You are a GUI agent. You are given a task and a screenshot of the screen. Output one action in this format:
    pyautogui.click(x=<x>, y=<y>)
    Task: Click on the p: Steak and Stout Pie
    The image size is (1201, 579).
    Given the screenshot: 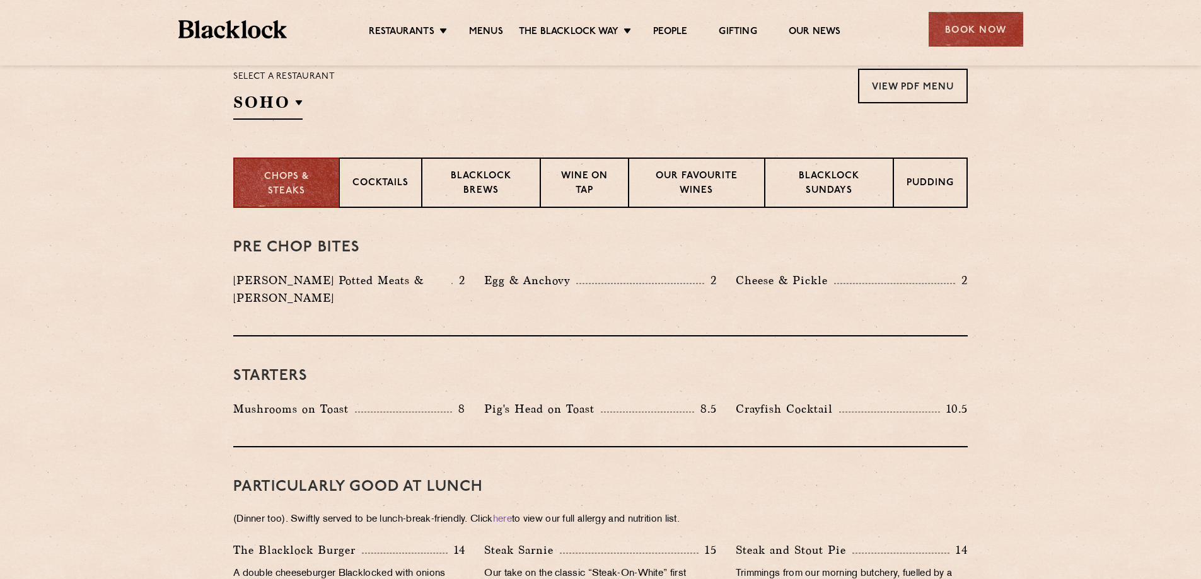 What is the action you would take?
    pyautogui.click(x=794, y=550)
    